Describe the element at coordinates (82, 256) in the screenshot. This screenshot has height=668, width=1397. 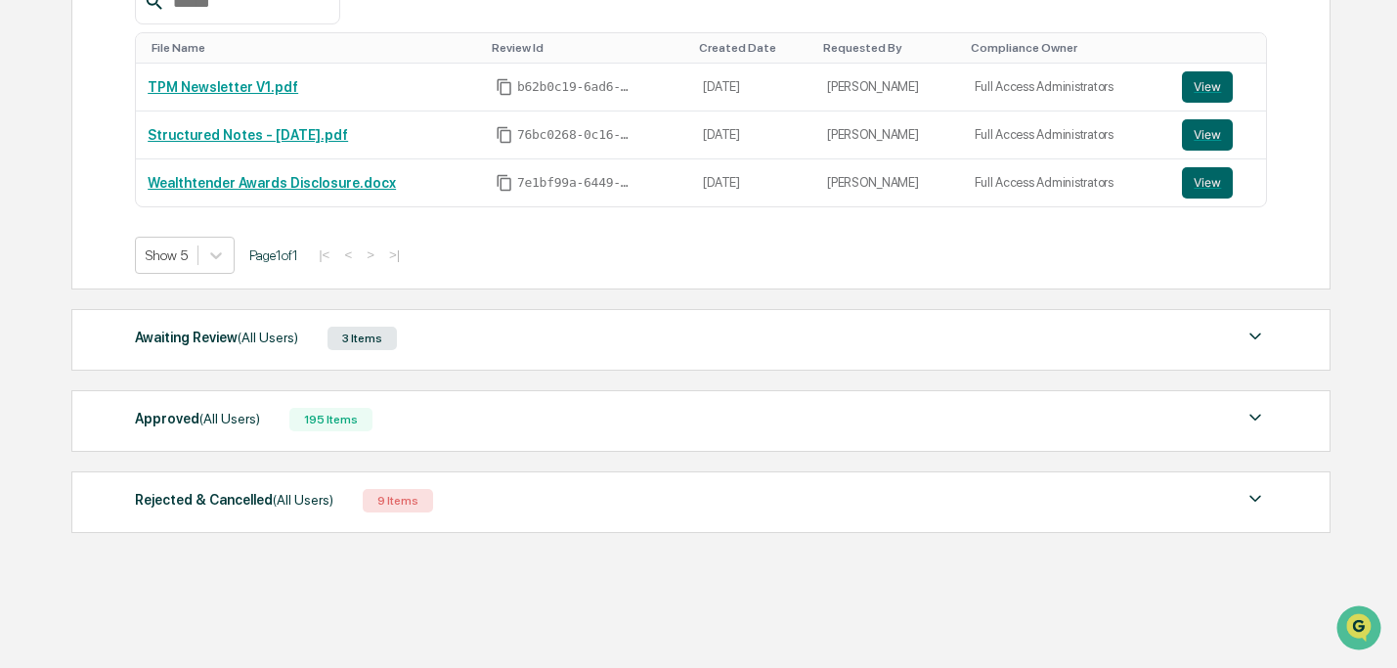
I see `span: Preclearance` at that location.